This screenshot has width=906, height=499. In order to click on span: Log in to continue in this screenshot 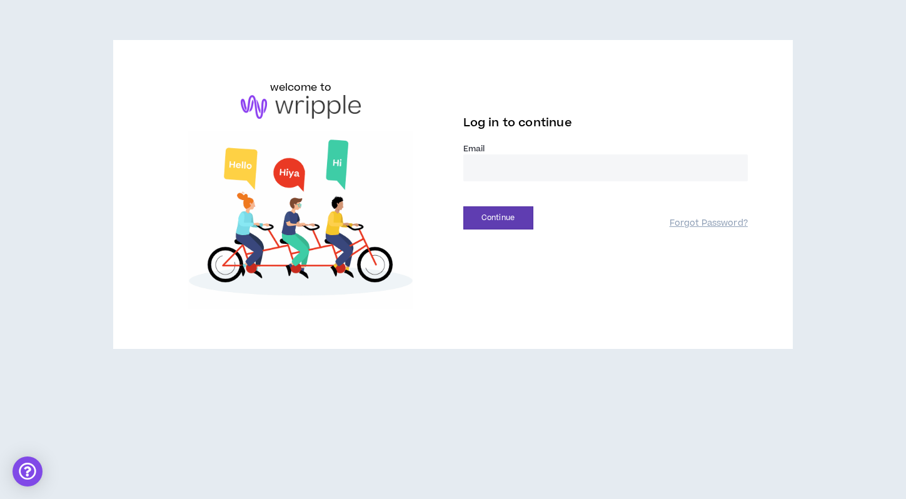, I will do `click(517, 122)`.